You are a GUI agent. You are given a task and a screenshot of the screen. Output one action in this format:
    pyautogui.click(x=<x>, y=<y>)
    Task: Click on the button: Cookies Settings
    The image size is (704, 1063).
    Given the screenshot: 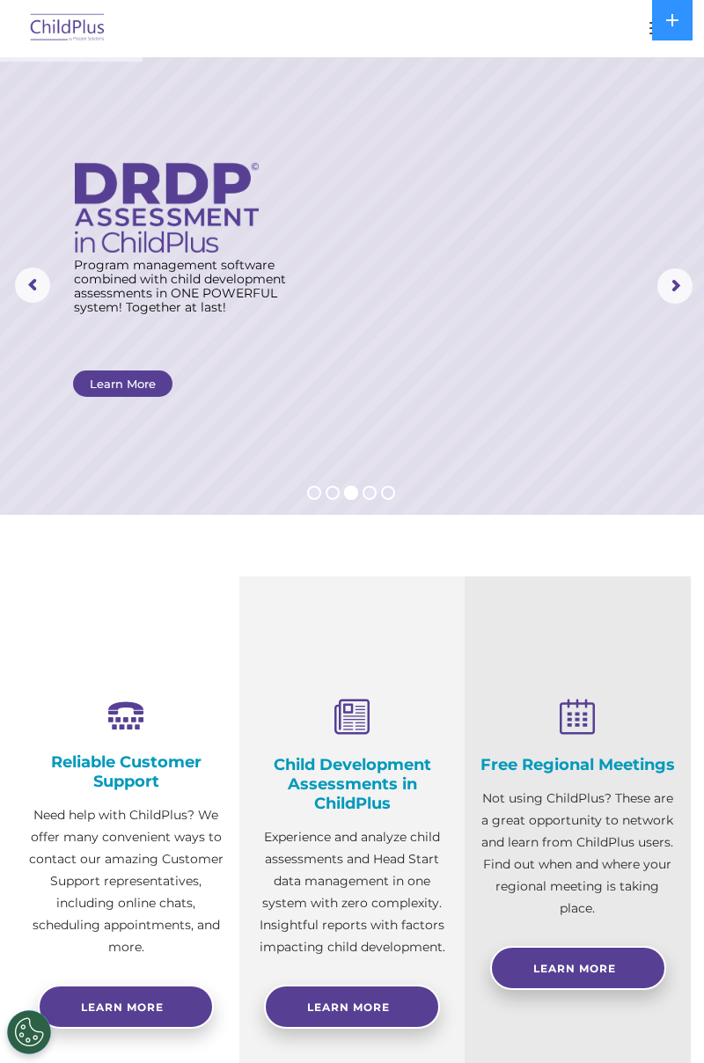 What is the action you would take?
    pyautogui.click(x=29, y=1032)
    